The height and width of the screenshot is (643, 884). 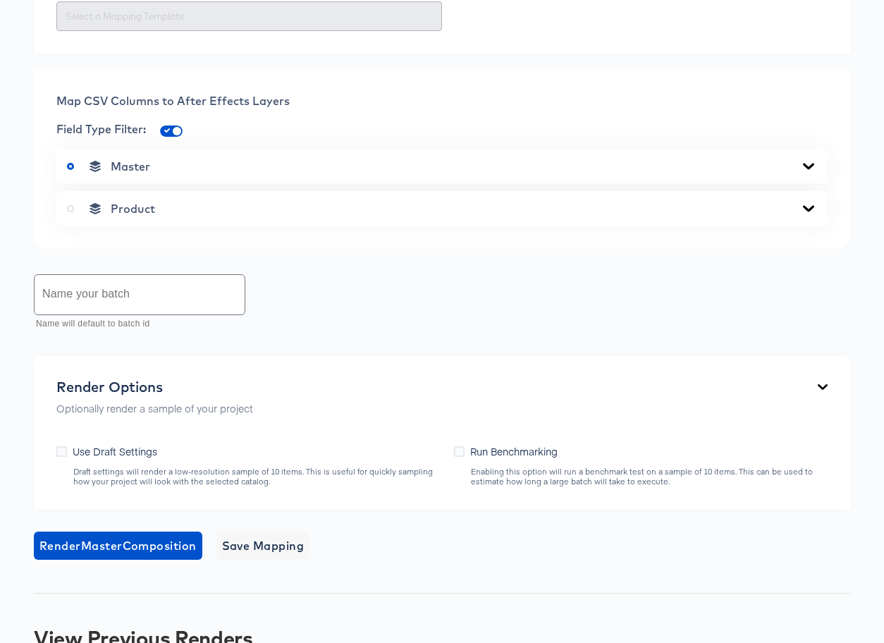 What do you see at coordinates (154, 387) in the screenshot?
I see `div: Render Options` at bounding box center [154, 387].